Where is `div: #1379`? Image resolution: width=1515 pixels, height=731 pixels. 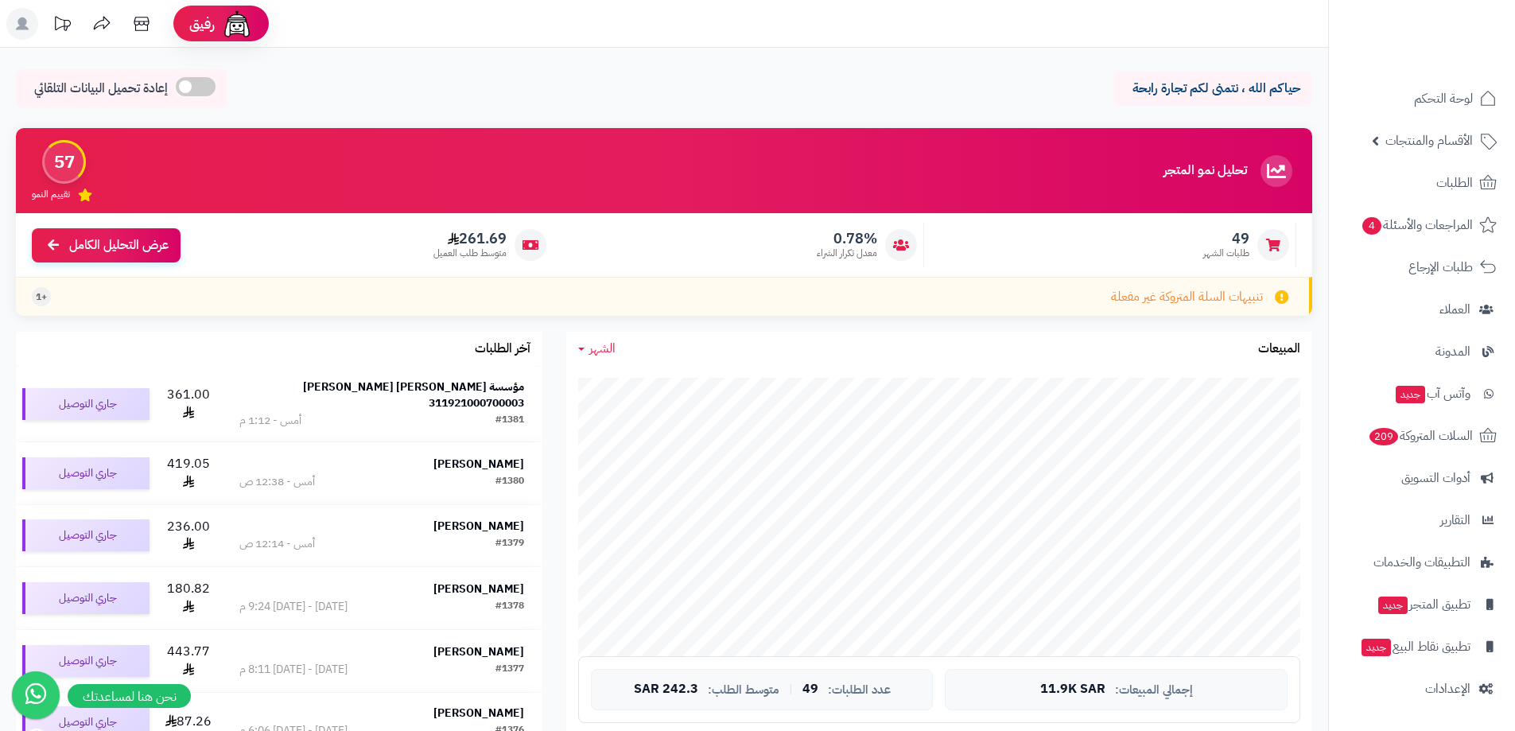
div: #1379 is located at coordinates (510, 544).